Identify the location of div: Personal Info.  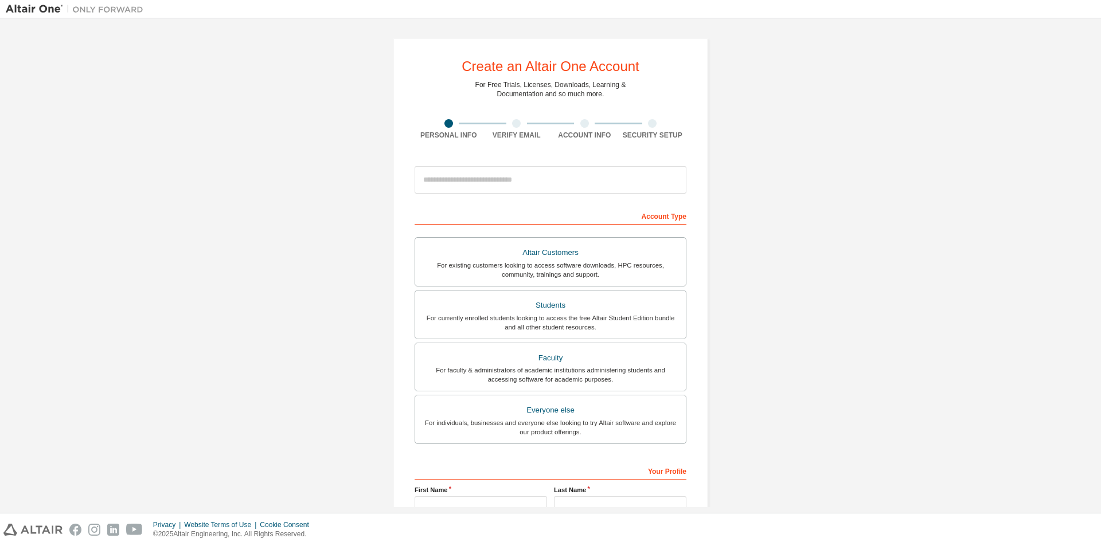
(448, 135).